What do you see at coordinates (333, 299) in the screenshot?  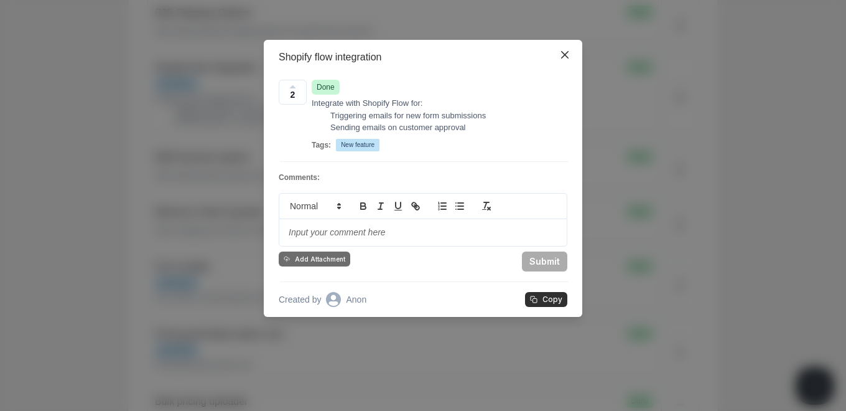 I see `svg: avatar` at bounding box center [333, 299].